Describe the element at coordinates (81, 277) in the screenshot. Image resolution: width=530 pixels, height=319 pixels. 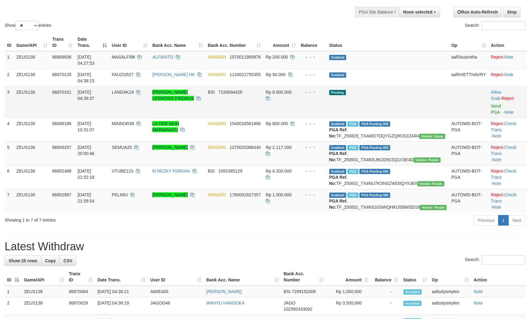
I see `th: Trans ID: activate to sort column ascending` at that location.